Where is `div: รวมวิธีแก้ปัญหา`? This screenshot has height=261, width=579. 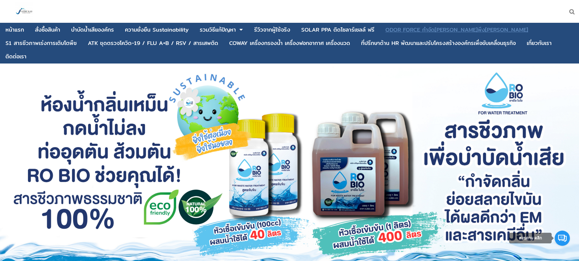
div: รวมวิธีแก้ปัญหา is located at coordinates (217, 30).